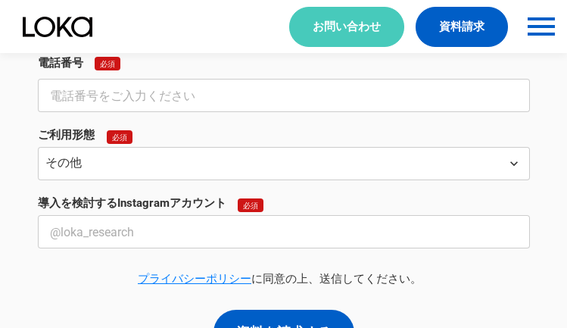 The height and width of the screenshot is (328, 567). I want to click on a: プライバシーポリシー, so click(195, 279).